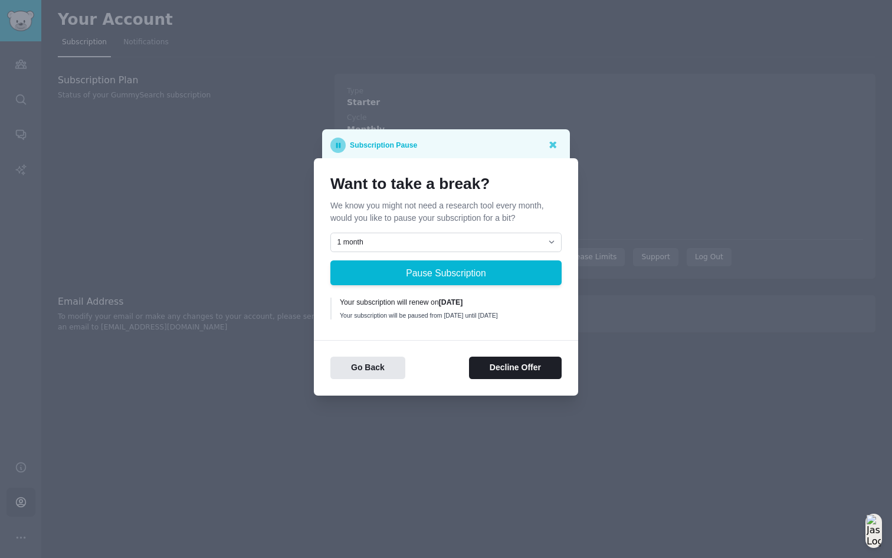  What do you see at coordinates (446, 184) in the screenshot?
I see `h1: Want to take a break?` at bounding box center [446, 184].